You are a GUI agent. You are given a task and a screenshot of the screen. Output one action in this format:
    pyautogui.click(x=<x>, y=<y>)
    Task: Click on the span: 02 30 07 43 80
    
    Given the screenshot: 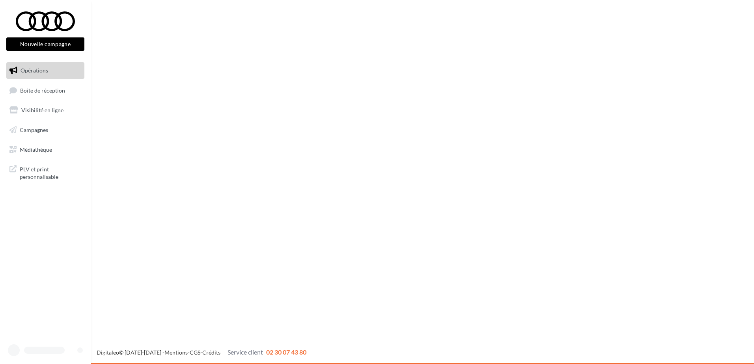 What is the action you would take?
    pyautogui.click(x=286, y=352)
    